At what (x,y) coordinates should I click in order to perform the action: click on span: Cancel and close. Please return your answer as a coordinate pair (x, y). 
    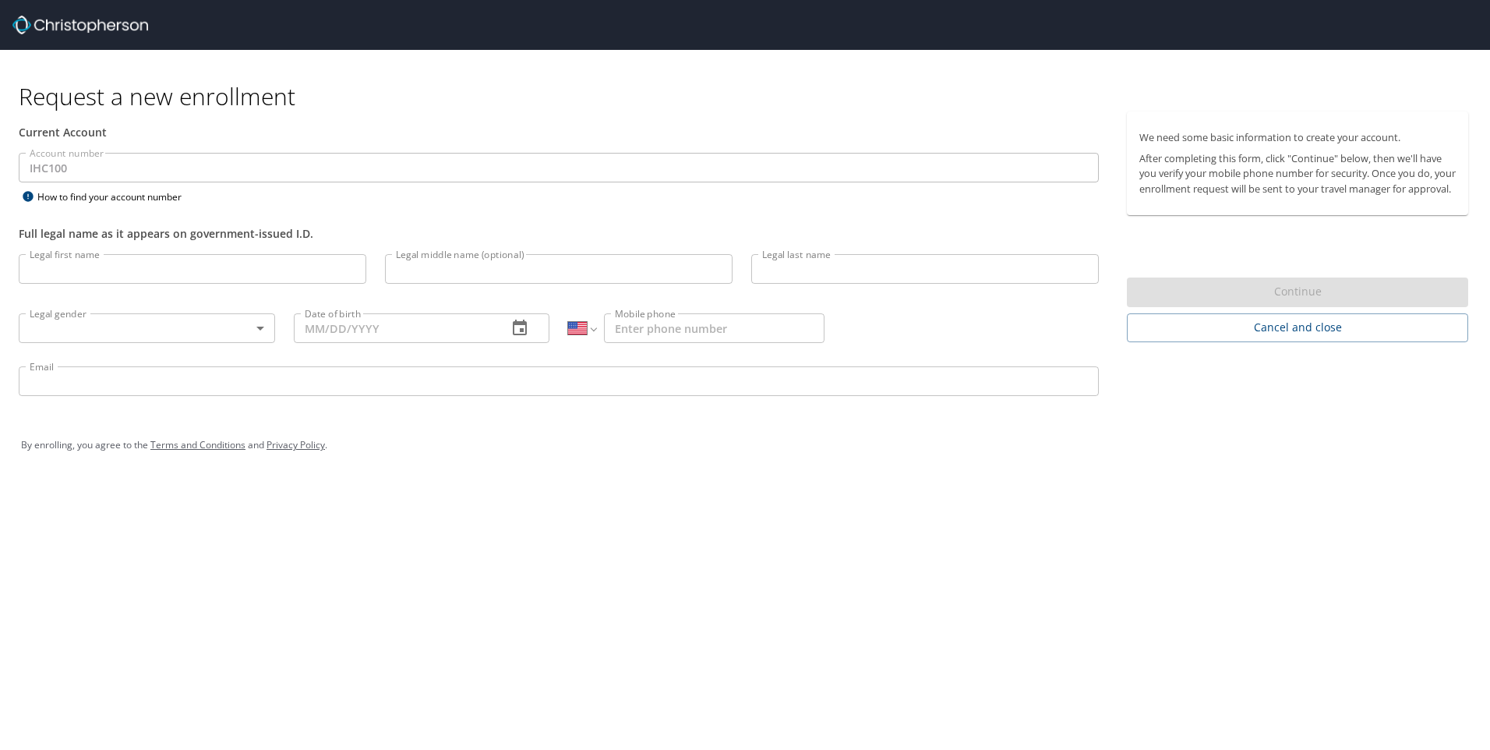
    Looking at the image, I should click on (1297, 327).